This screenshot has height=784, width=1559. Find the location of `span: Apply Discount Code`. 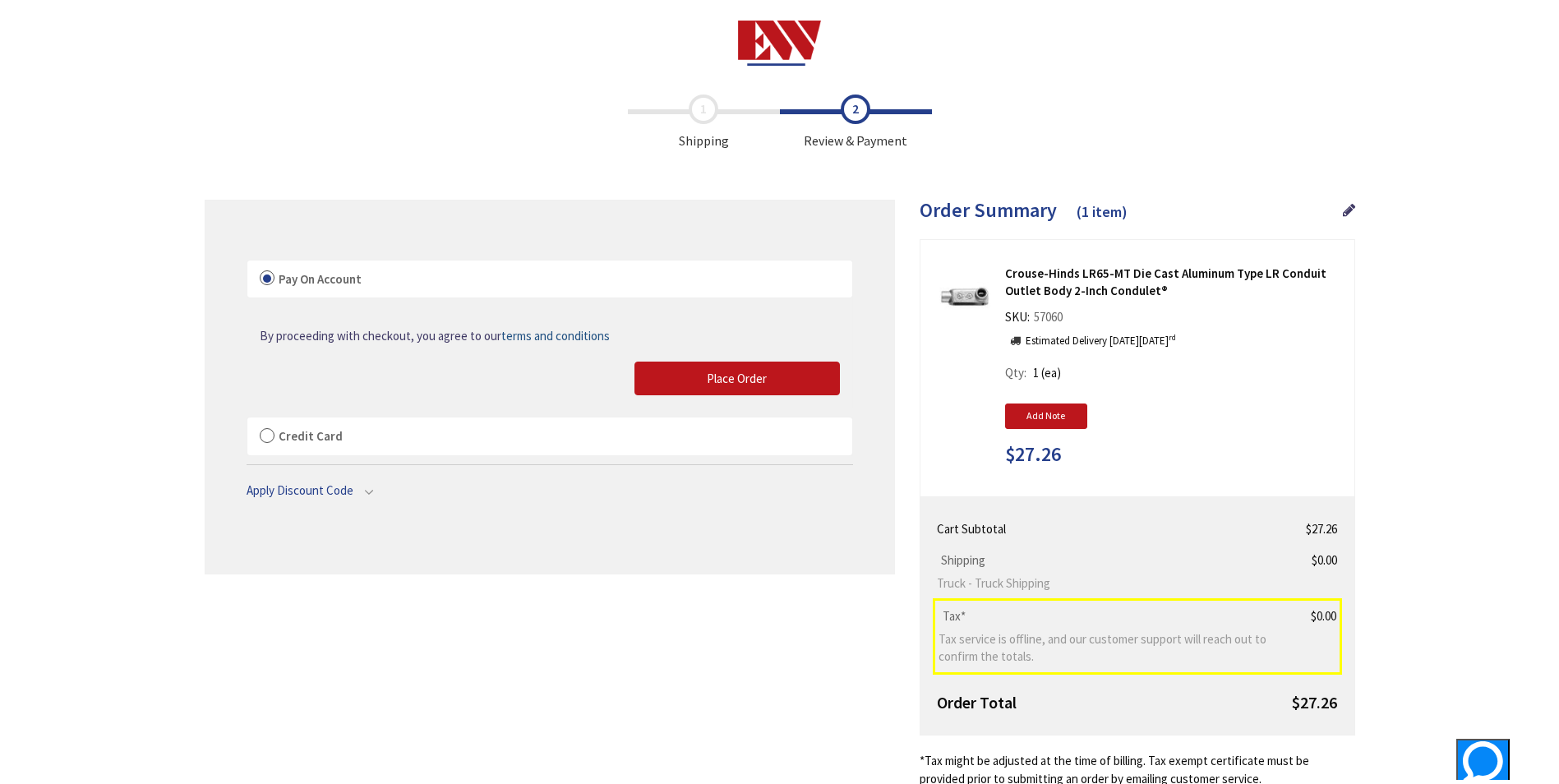

span: Apply Discount Code is located at coordinates (300, 489).